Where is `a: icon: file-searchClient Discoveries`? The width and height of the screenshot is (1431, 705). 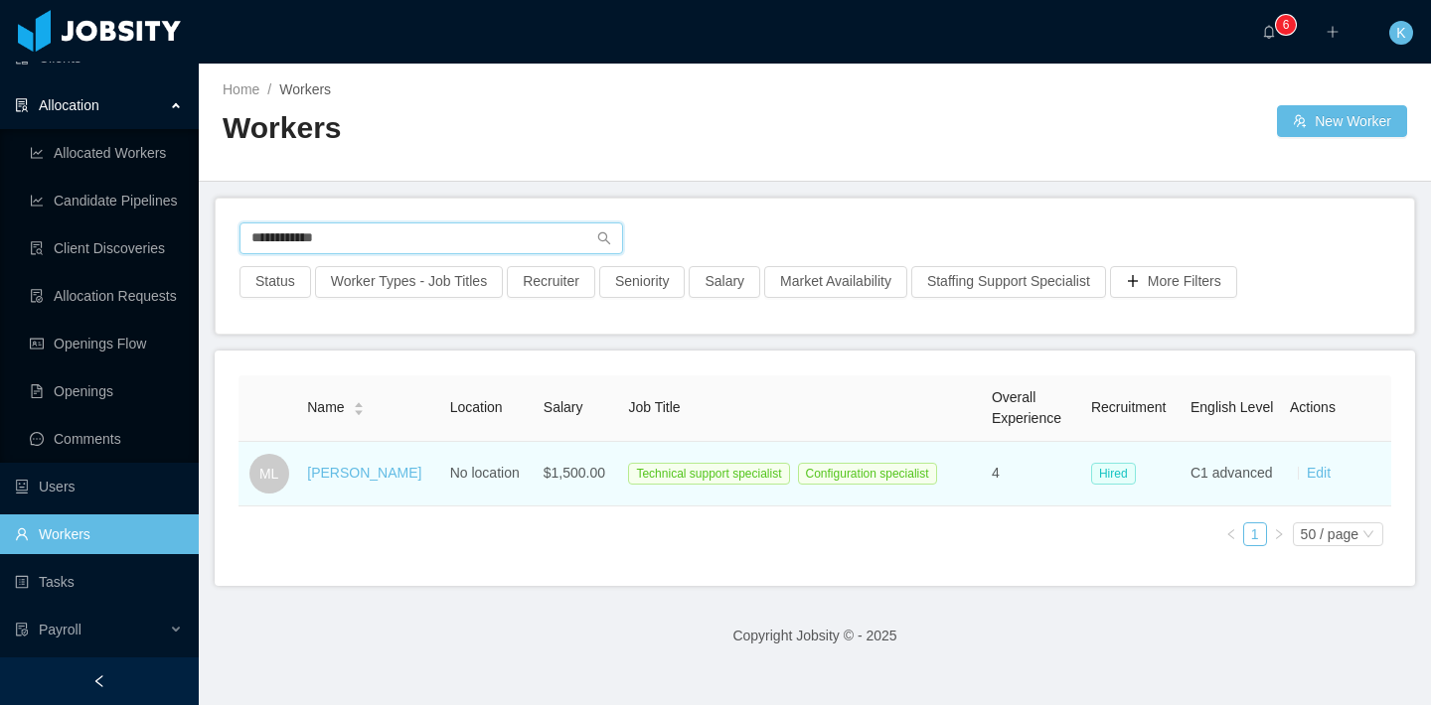
a: icon: file-searchClient Discoveries is located at coordinates (106, 248).